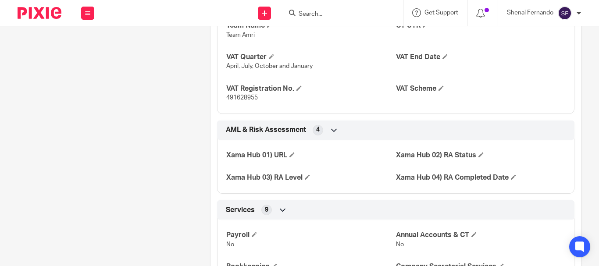 This screenshot has height=266, width=599. I want to click on span: 4, so click(318, 130).